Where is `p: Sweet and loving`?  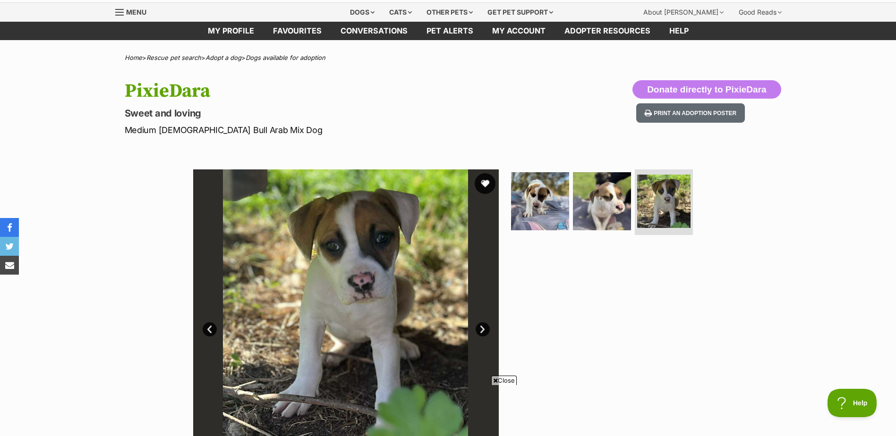
p: Sweet and loving is located at coordinates (324, 113).